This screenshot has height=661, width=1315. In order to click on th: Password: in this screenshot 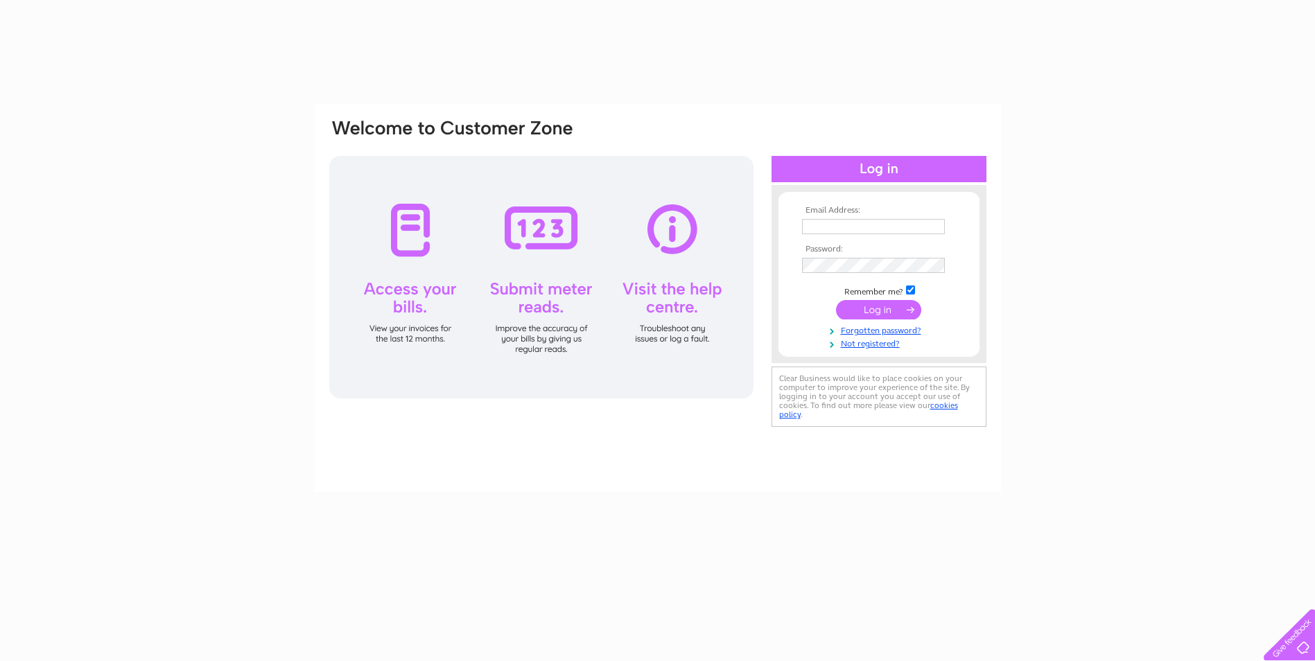, I will do `click(879, 250)`.